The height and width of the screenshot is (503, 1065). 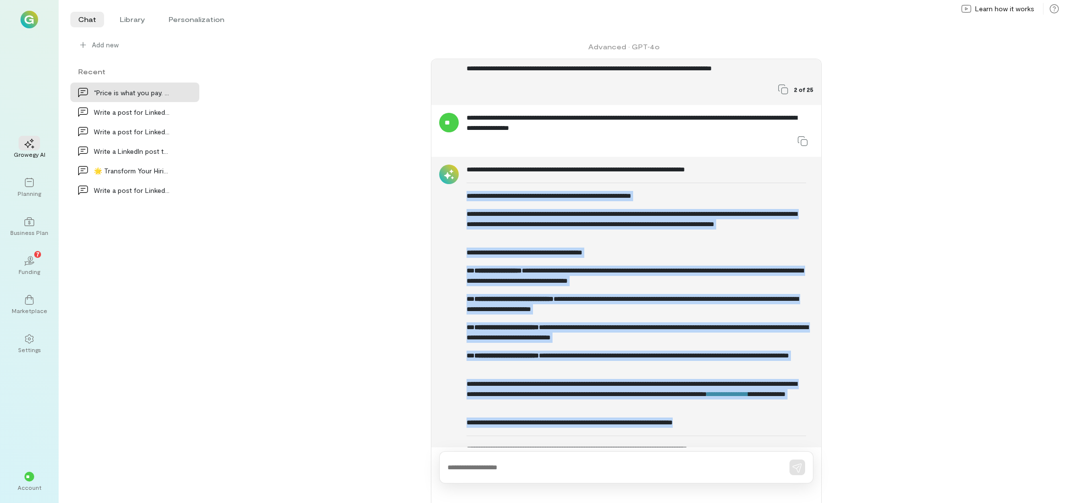 I want to click on div: Settings, so click(x=29, y=350).